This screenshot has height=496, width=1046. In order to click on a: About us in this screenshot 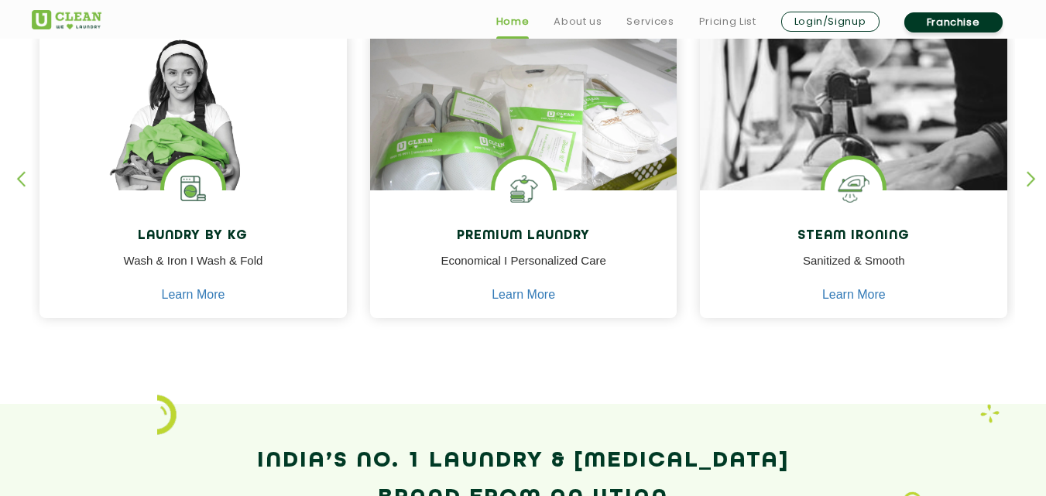, I will do `click(577, 22)`.